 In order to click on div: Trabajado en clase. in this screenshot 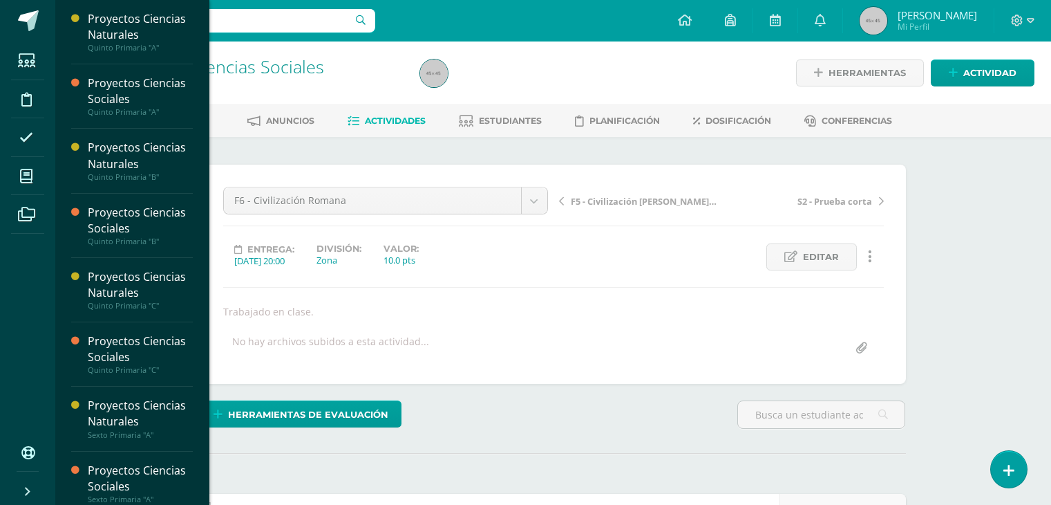, I will do `click(554, 311)`.